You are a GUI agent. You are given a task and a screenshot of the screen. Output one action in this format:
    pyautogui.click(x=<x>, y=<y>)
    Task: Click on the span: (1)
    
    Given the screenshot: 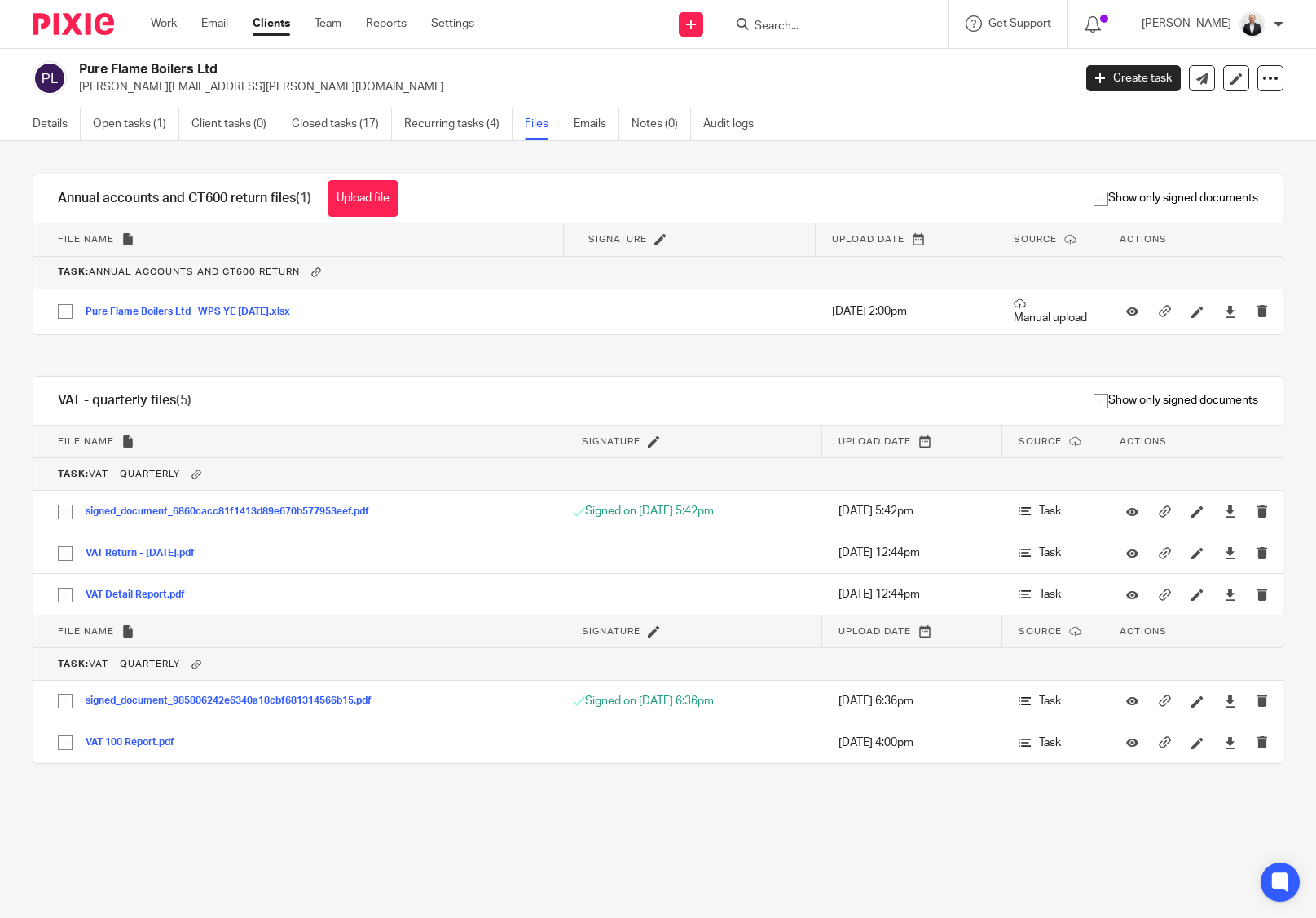 What is the action you would take?
    pyautogui.click(x=303, y=198)
    